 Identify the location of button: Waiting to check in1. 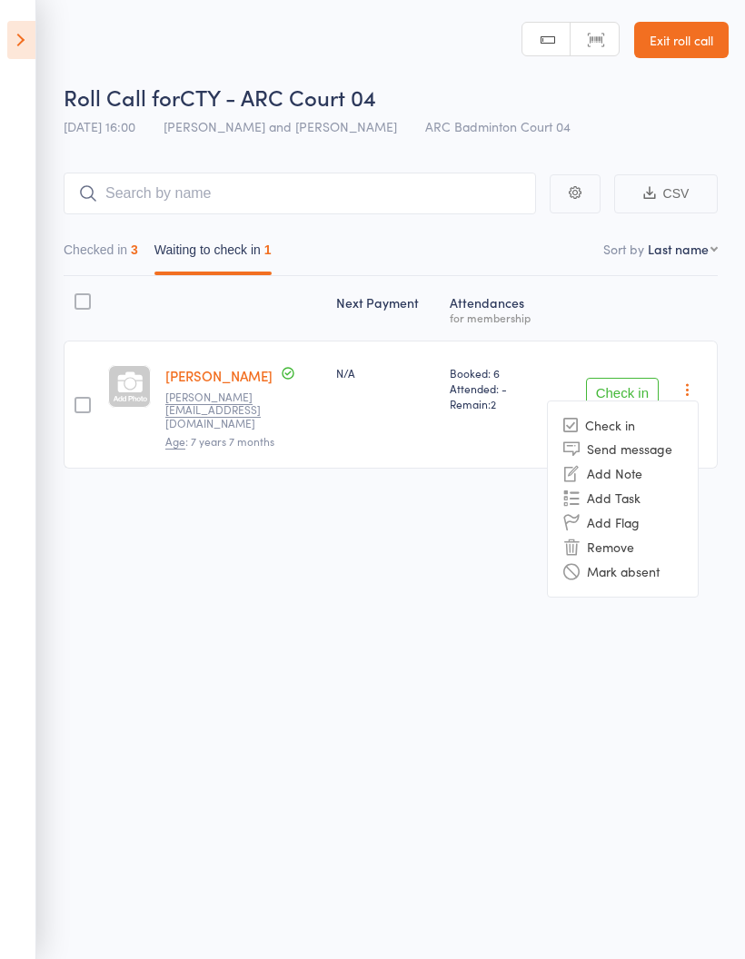
(212, 254).